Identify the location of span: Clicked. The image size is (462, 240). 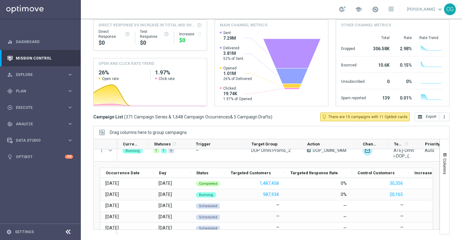
(237, 89).